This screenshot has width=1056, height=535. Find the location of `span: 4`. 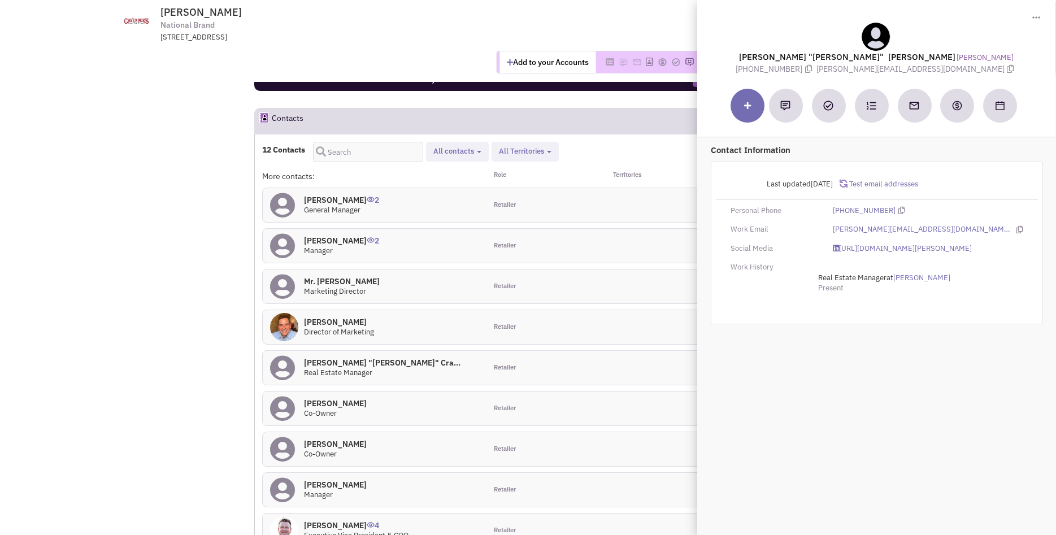

span: 4 is located at coordinates (373, 521).